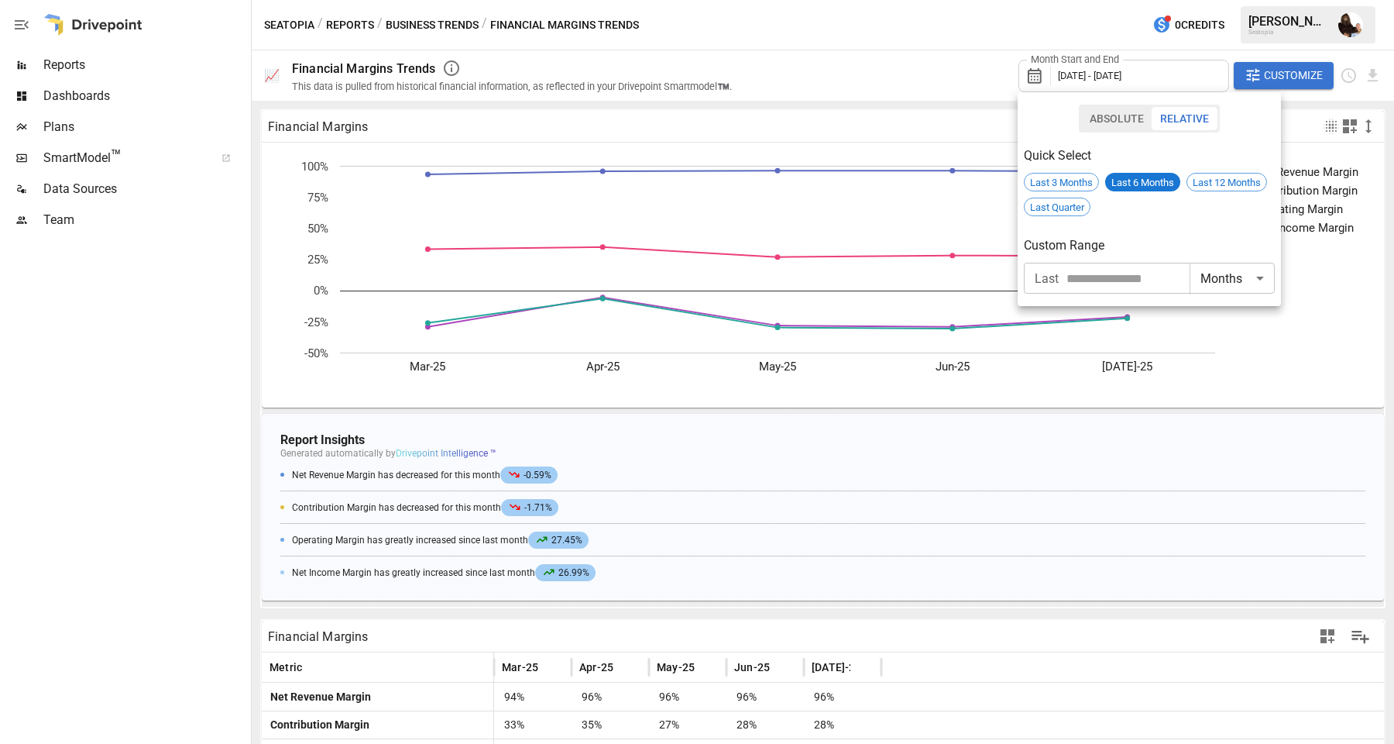  What do you see at coordinates (1149, 246) in the screenshot?
I see `h6: Custom Range` at bounding box center [1149, 246].